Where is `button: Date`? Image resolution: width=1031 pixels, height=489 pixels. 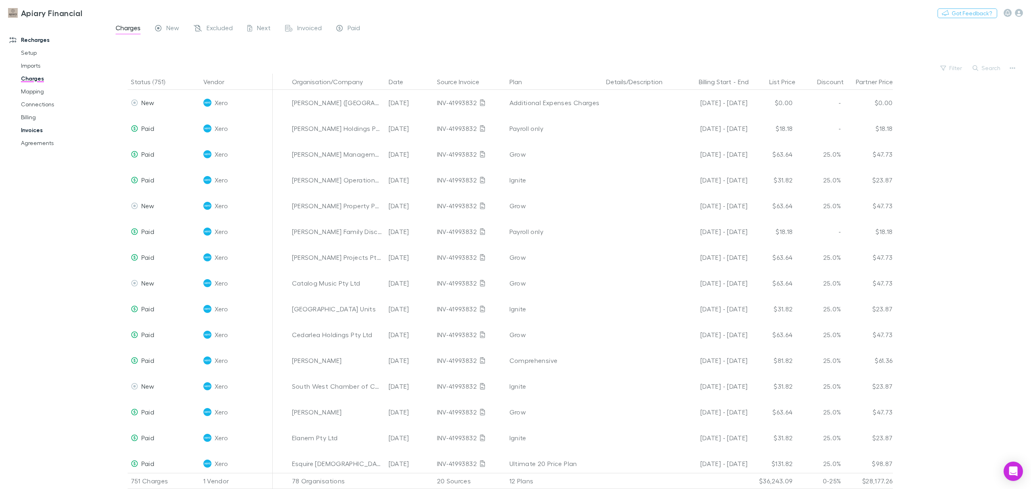
button: Date is located at coordinates (401, 82).